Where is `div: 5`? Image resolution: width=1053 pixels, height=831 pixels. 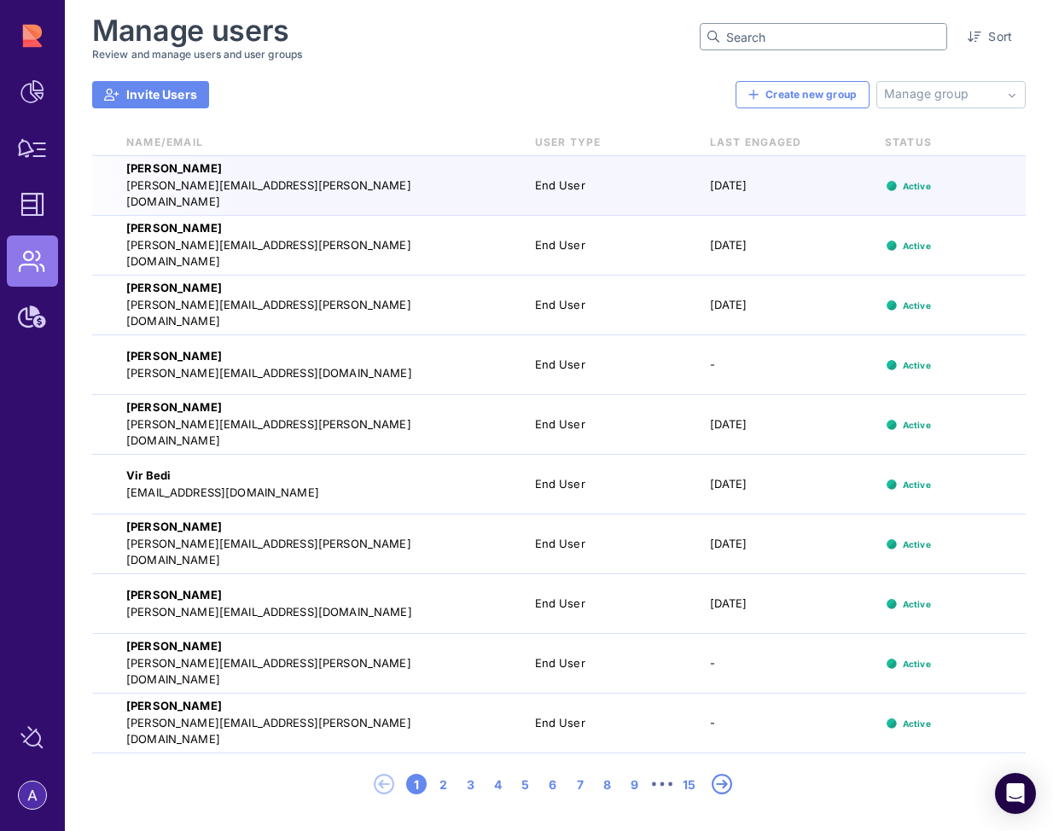
div: 5 is located at coordinates (526, 784).